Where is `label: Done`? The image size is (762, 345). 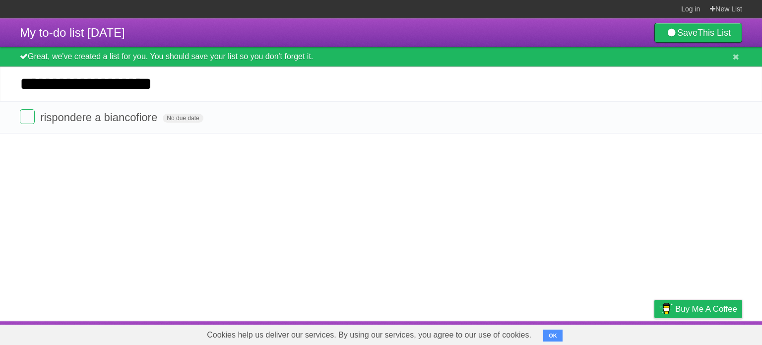
label: Done is located at coordinates (27, 117).